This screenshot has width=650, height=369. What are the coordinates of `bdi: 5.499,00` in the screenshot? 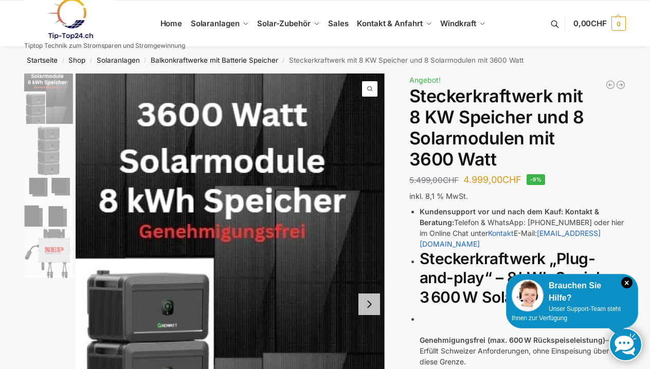 It's located at (434, 180).